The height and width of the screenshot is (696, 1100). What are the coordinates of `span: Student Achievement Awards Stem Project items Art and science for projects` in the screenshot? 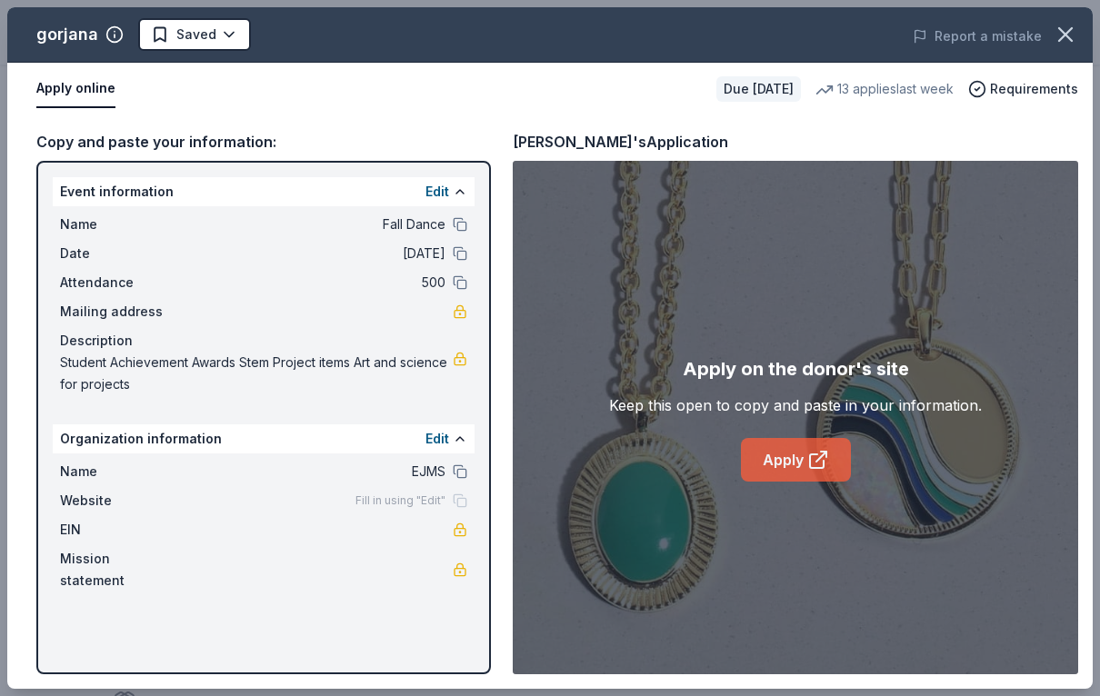 It's located at (256, 374).